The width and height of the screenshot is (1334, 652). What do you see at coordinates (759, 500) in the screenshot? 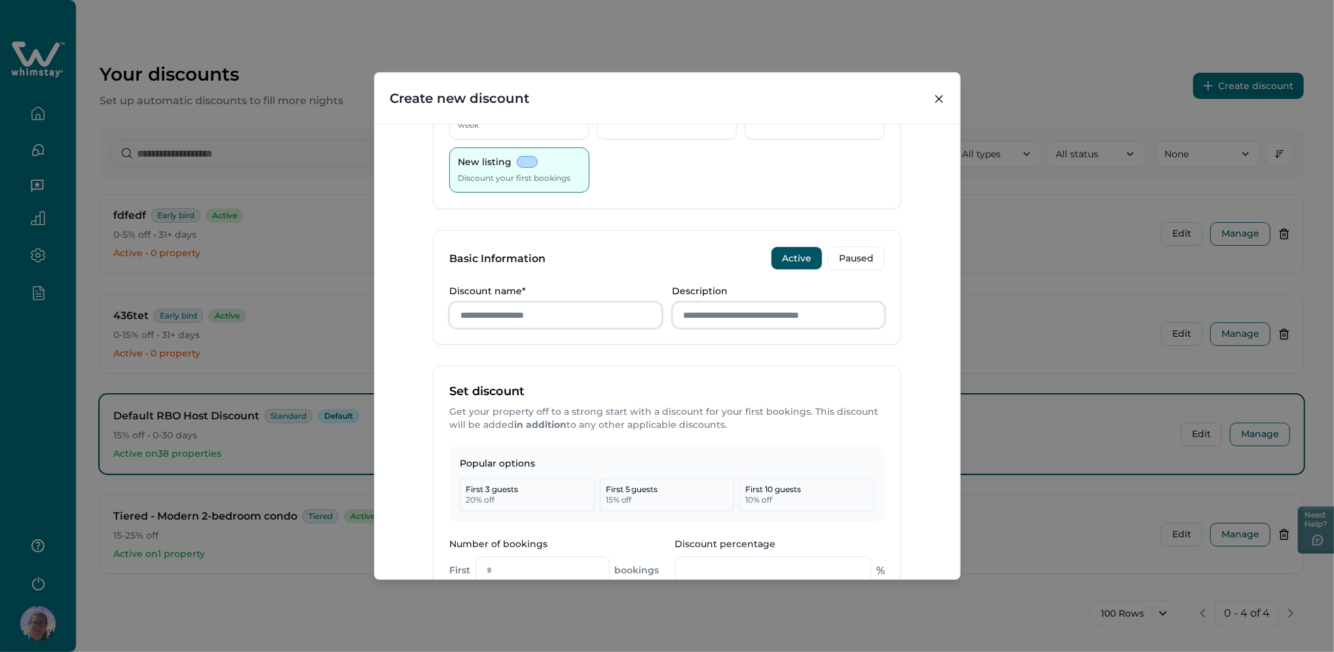
I see `p: 10 % off` at bounding box center [759, 500].